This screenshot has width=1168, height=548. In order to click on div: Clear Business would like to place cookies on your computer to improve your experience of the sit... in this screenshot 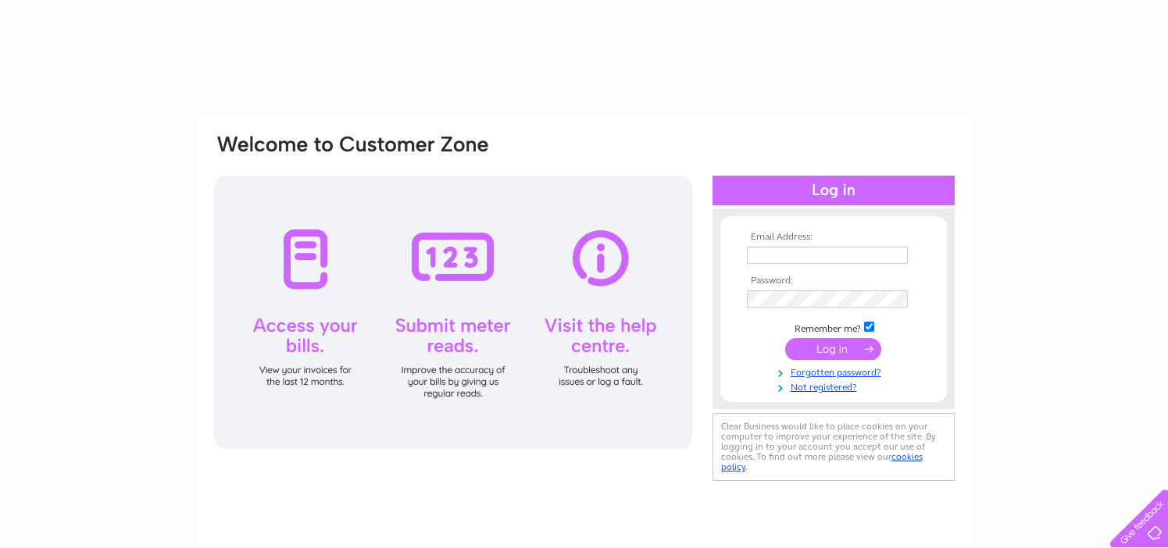, I will do `click(834, 447)`.